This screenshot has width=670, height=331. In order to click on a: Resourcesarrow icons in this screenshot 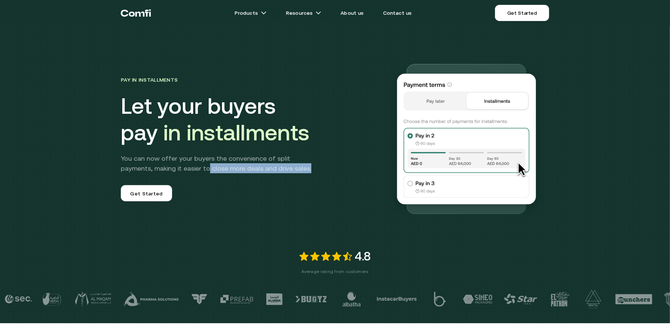, I will do `click(304, 13)`.